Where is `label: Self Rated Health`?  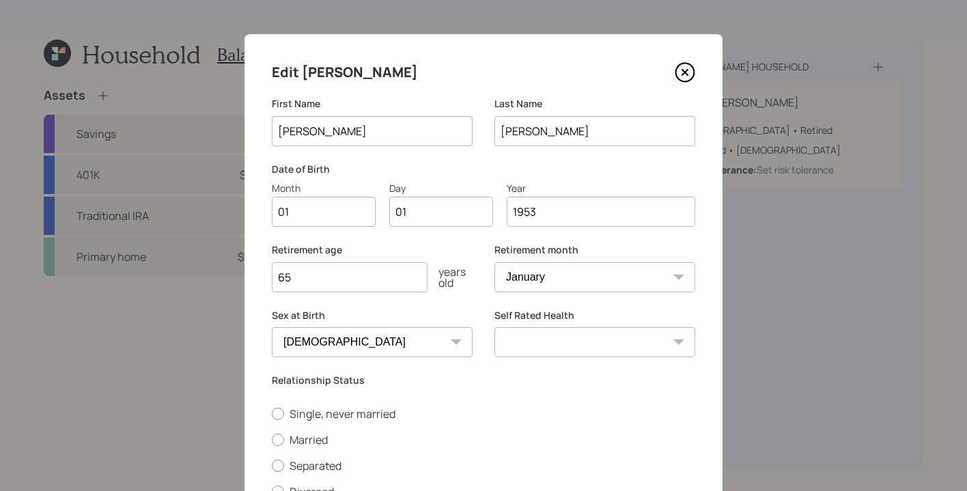
label: Self Rated Health is located at coordinates (595, 315).